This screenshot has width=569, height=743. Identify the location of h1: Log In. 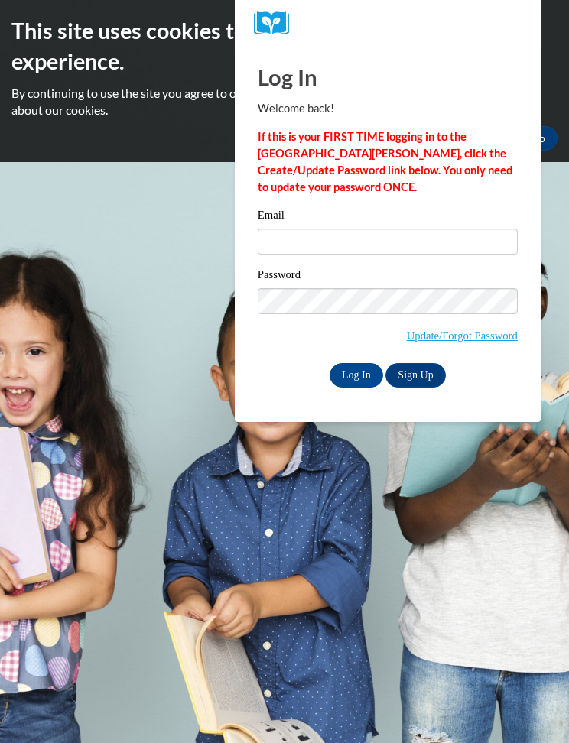
(388, 76).